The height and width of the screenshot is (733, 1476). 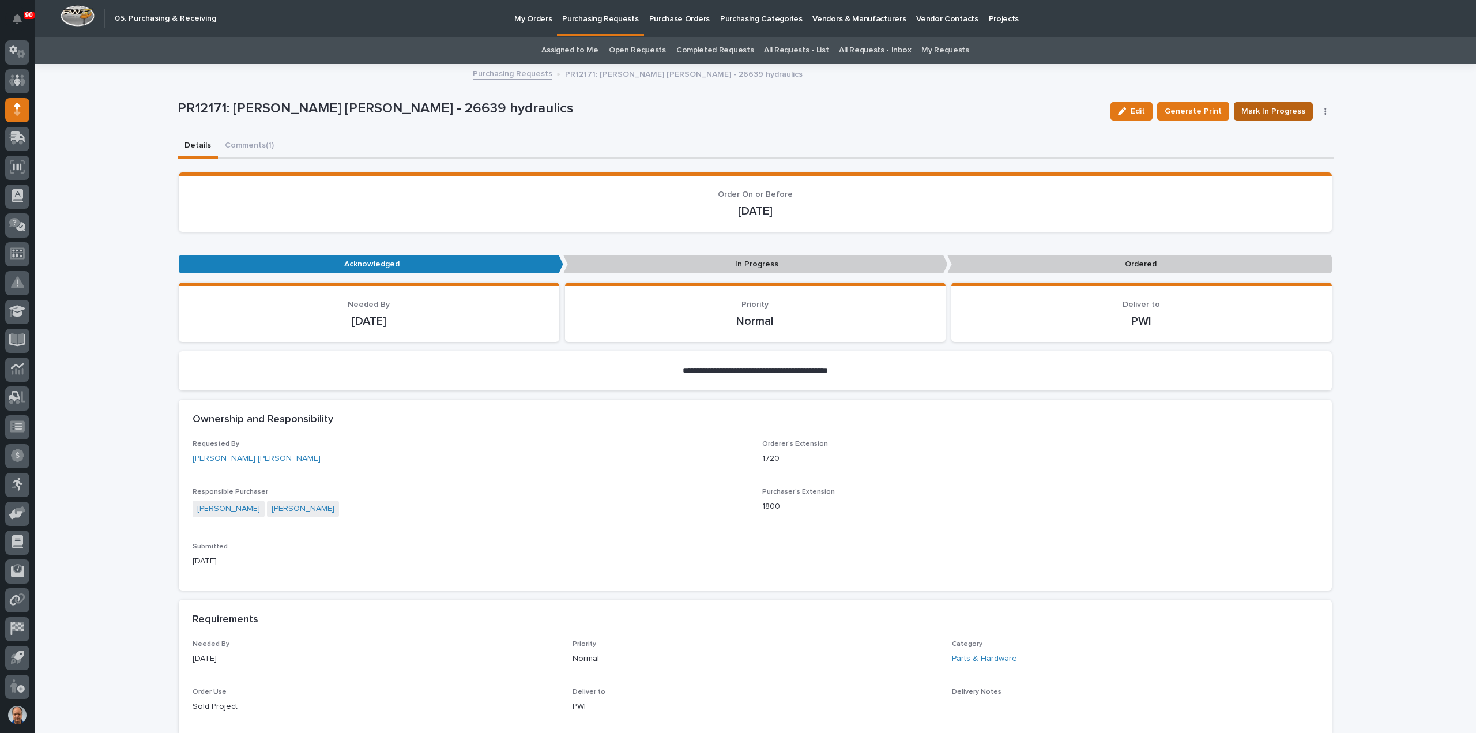 What do you see at coordinates (263, 420) in the screenshot?
I see `h2: Ownership and Responsibility` at bounding box center [263, 420].